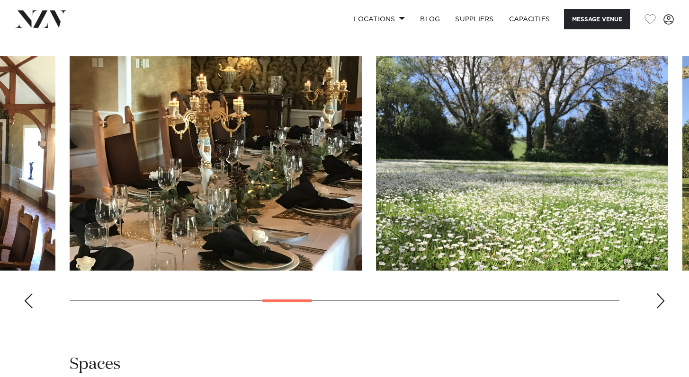  Describe the element at coordinates (41, 19) in the screenshot. I see `img: nzv-logo.png` at that location.